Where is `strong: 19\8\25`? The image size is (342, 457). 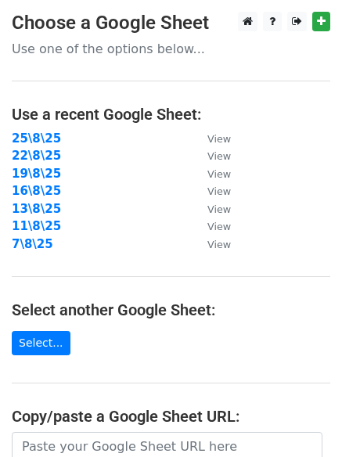
strong: 19\8\25 is located at coordinates (36, 174).